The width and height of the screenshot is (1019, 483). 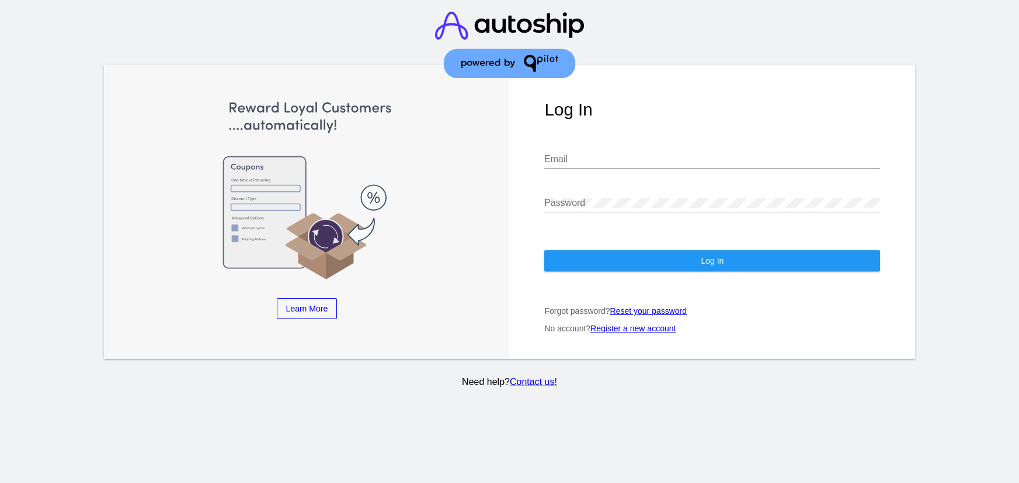 What do you see at coordinates (712, 311) in the screenshot?
I see `p: Forgot password?` at bounding box center [712, 311].